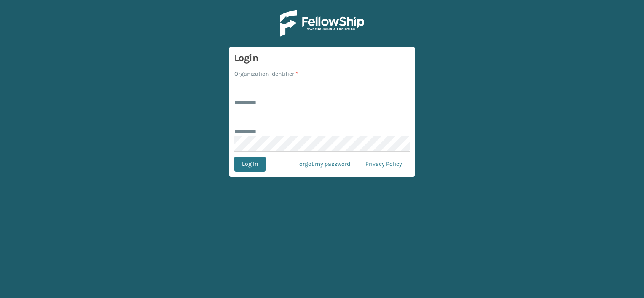 This screenshot has width=644, height=298. I want to click on h3: Login, so click(322, 58).